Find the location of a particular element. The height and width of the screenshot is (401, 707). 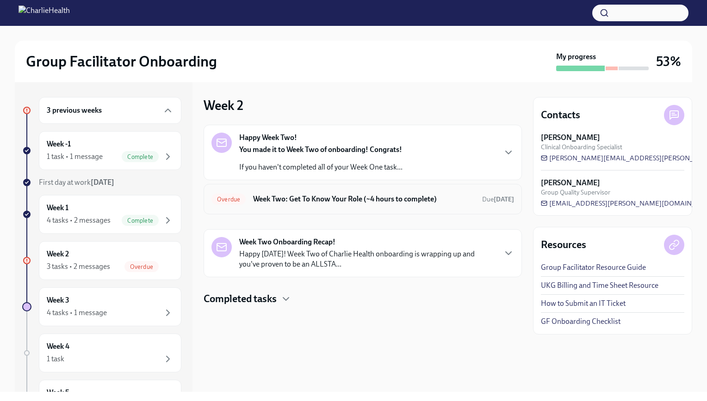

a: How to Submit an IT Ticket is located at coordinates (583, 304).